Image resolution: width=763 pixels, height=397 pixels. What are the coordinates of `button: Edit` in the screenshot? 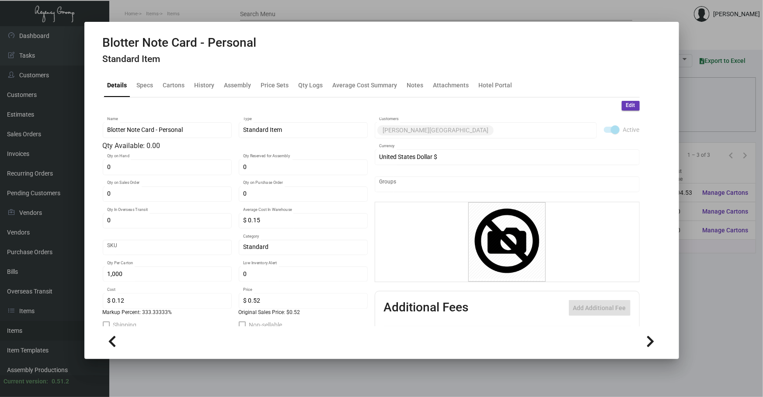 It's located at (630, 106).